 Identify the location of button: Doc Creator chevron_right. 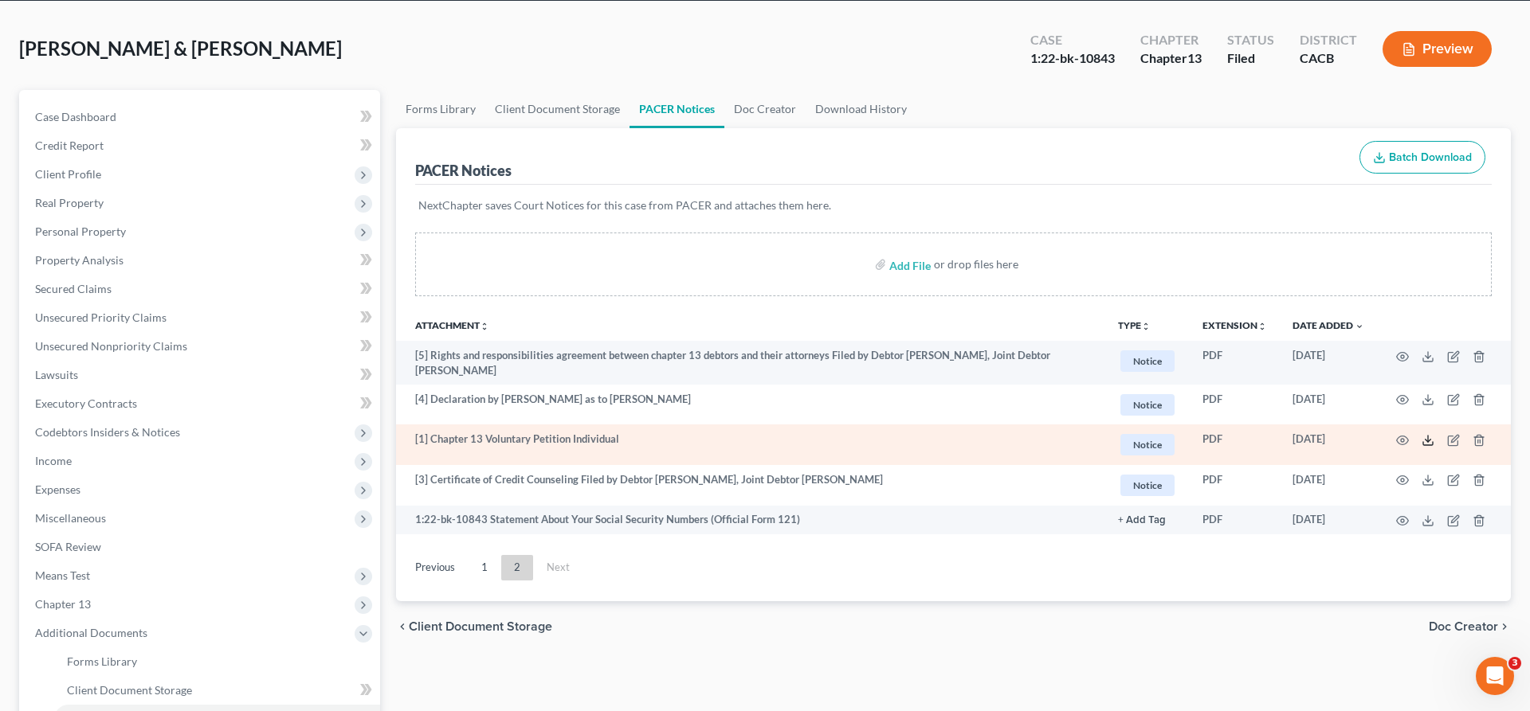
(1469, 627).